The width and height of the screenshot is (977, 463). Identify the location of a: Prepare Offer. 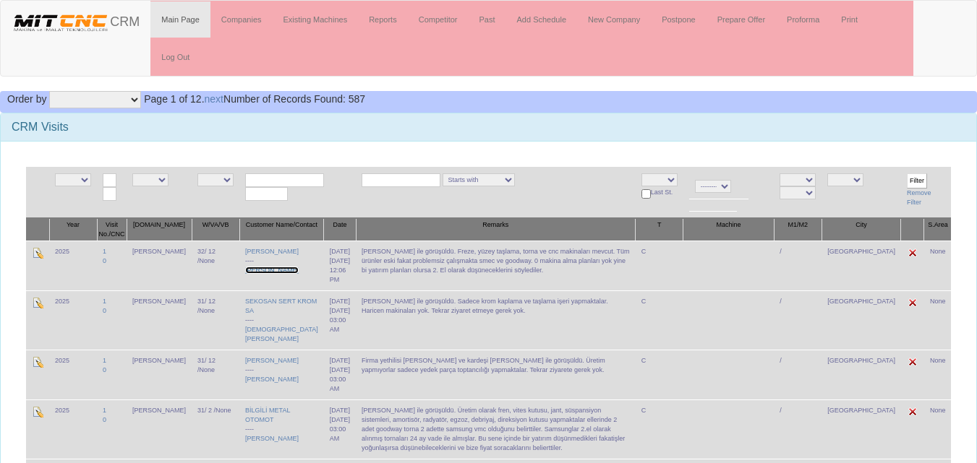
(741, 20).